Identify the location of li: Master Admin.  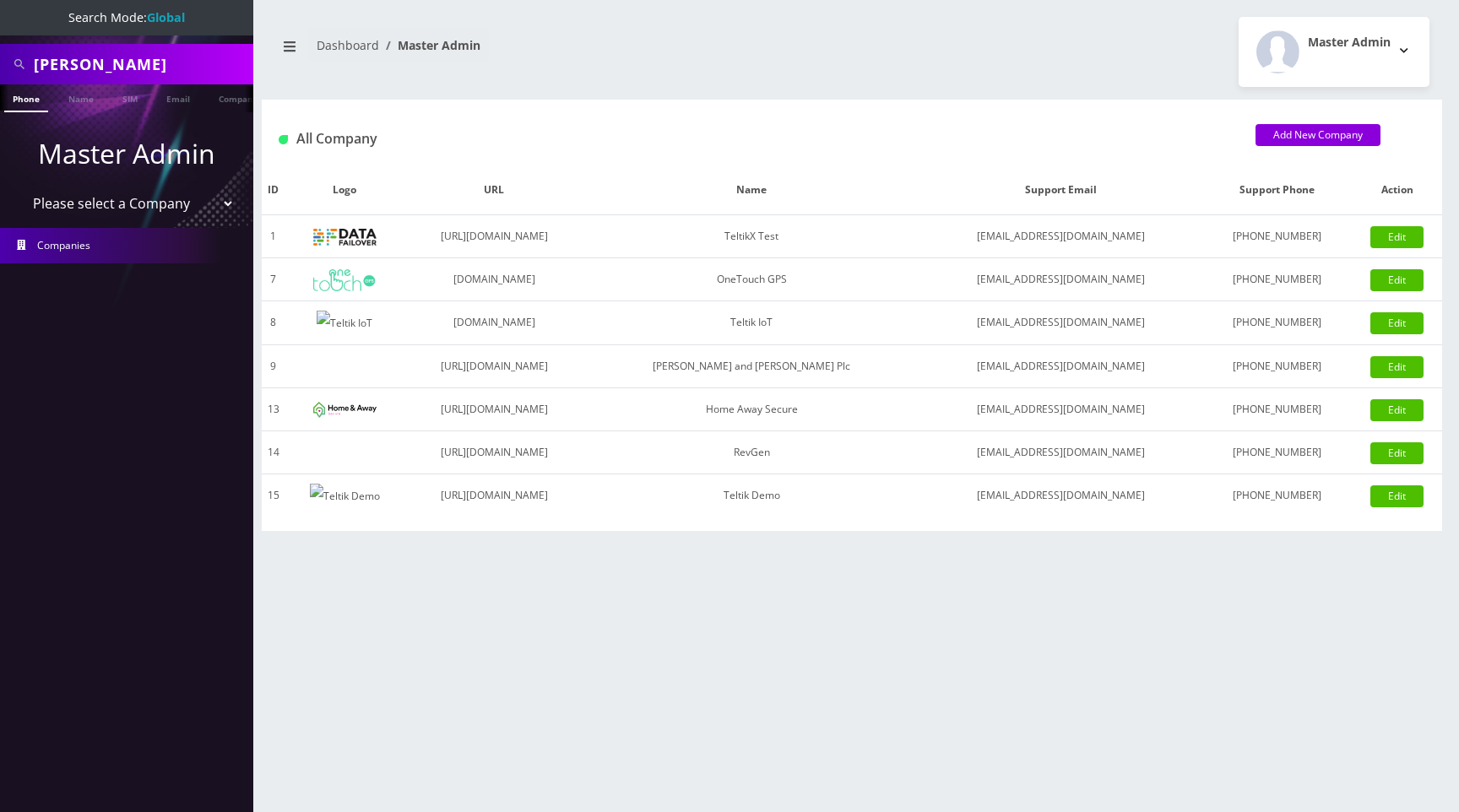
(430, 45).